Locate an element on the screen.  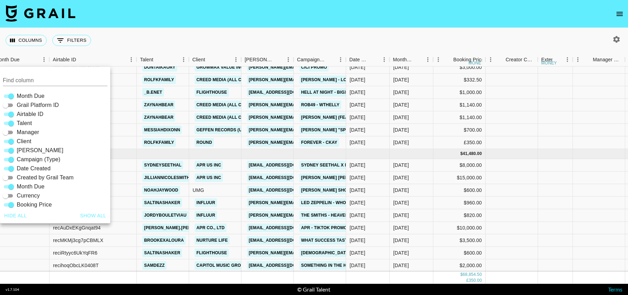
span: Currency is located at coordinates (28, 196).